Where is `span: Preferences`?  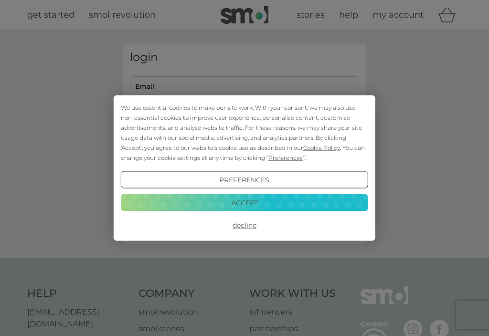
span: Preferences is located at coordinates (285, 158).